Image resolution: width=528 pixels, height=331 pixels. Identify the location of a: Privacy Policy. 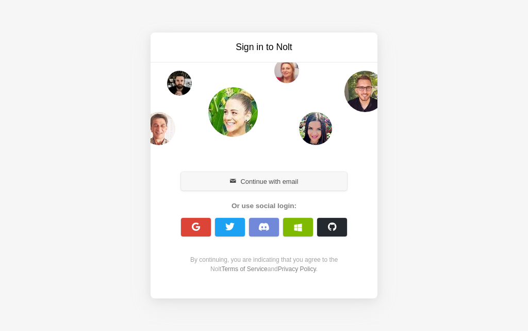
(297, 269).